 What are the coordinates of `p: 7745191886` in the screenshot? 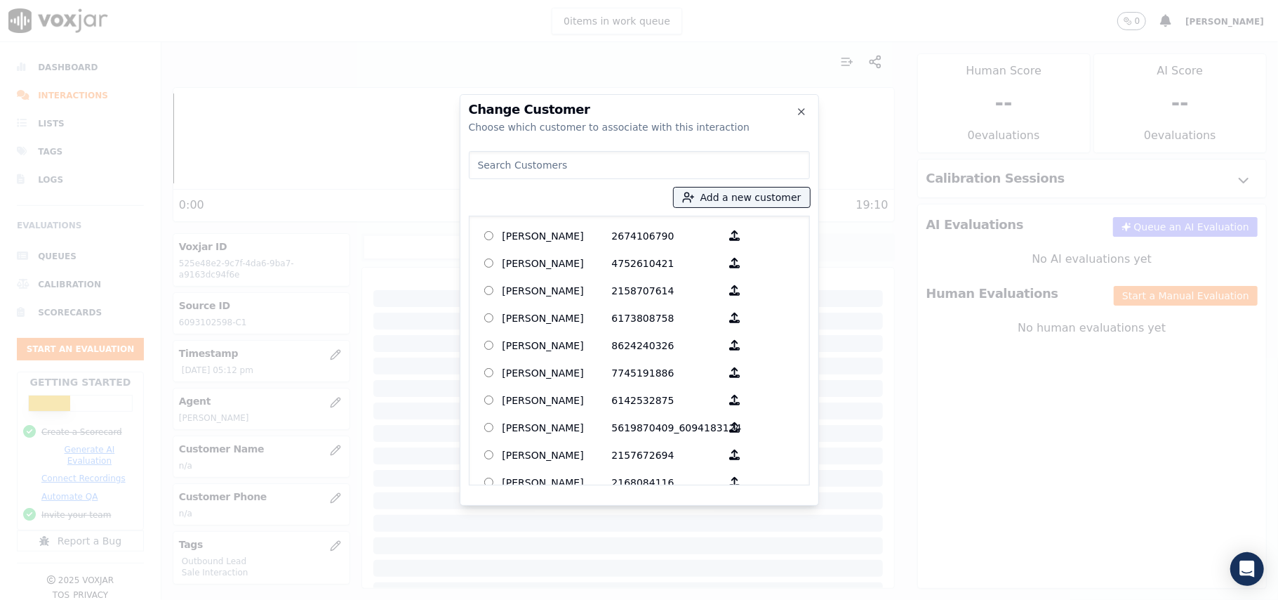 It's located at (667, 372).